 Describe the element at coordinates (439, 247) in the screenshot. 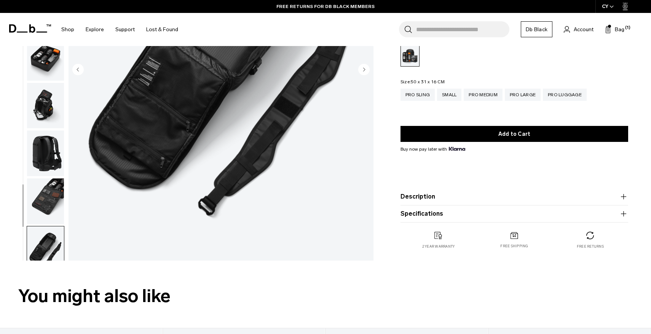

I see `p: 2 year warranty` at that location.